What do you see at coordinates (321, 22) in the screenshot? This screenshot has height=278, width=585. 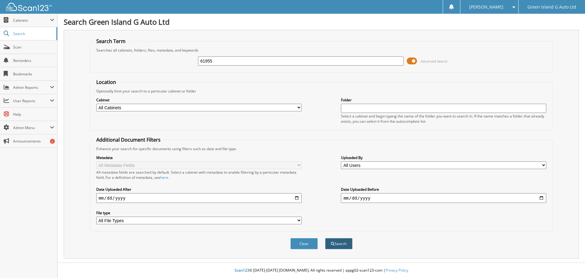 I see `h1: Search Green Island G Auto Ltd` at bounding box center [321, 22].